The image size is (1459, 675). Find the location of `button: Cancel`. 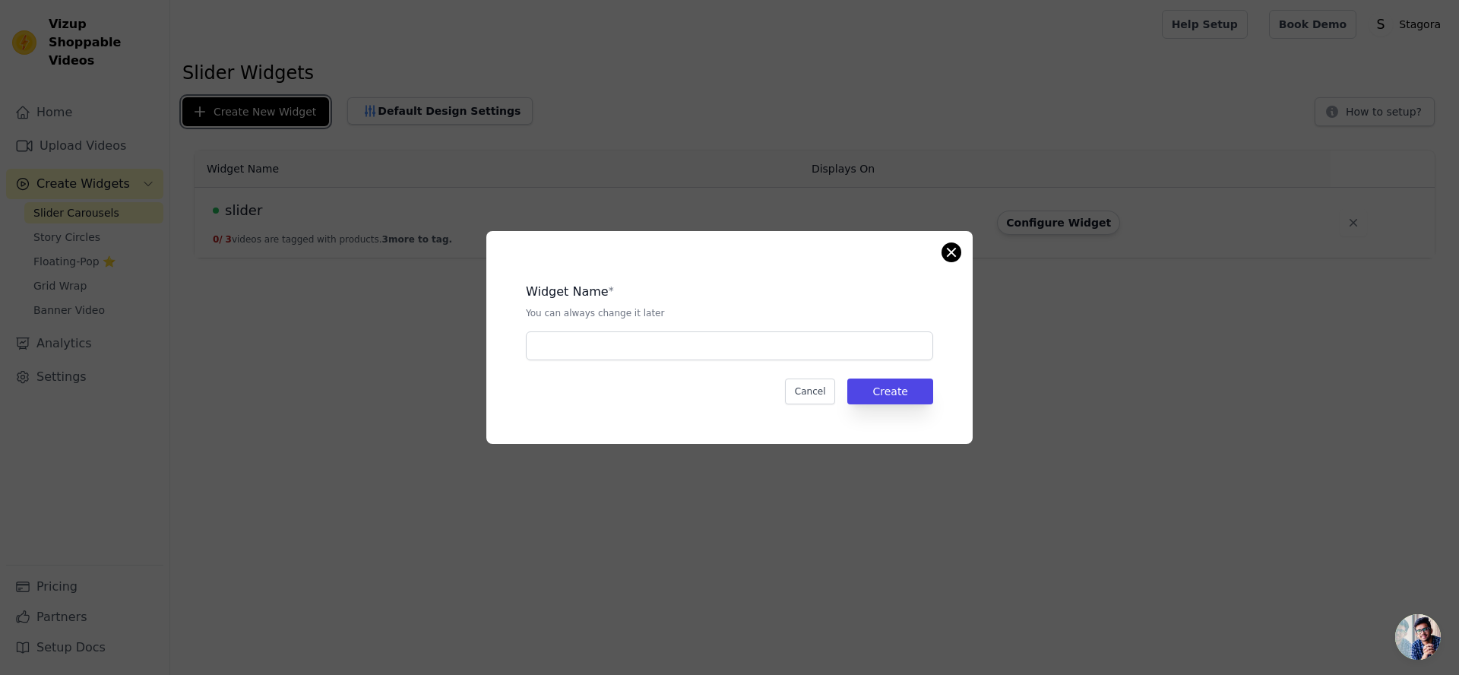

button: Cancel is located at coordinates (810, 391).